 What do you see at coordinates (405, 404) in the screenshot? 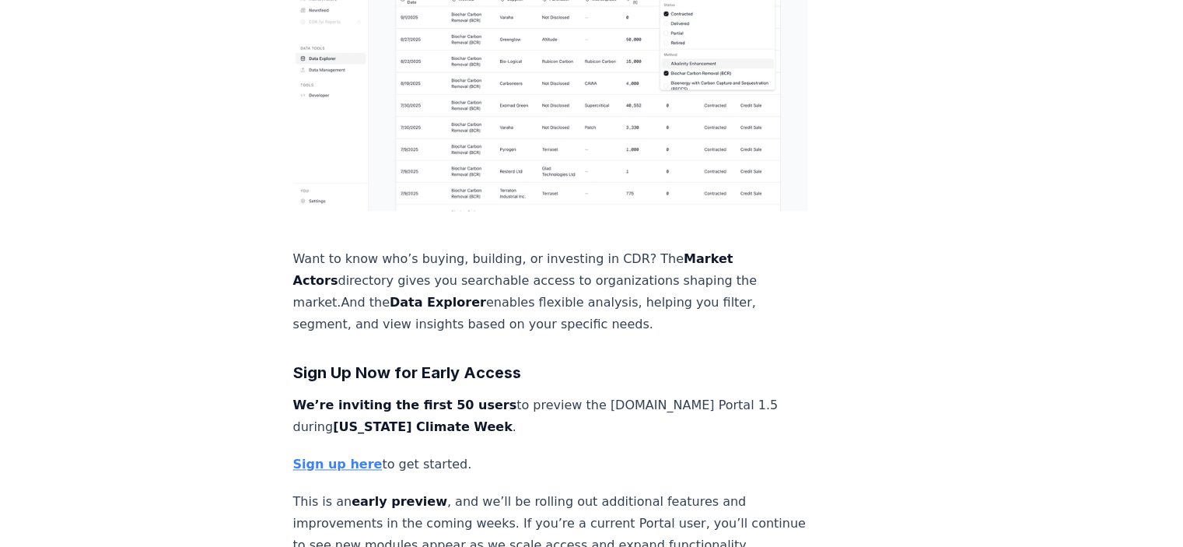
I see `strong: We’re inviting the first 50 users` at bounding box center [405, 404].